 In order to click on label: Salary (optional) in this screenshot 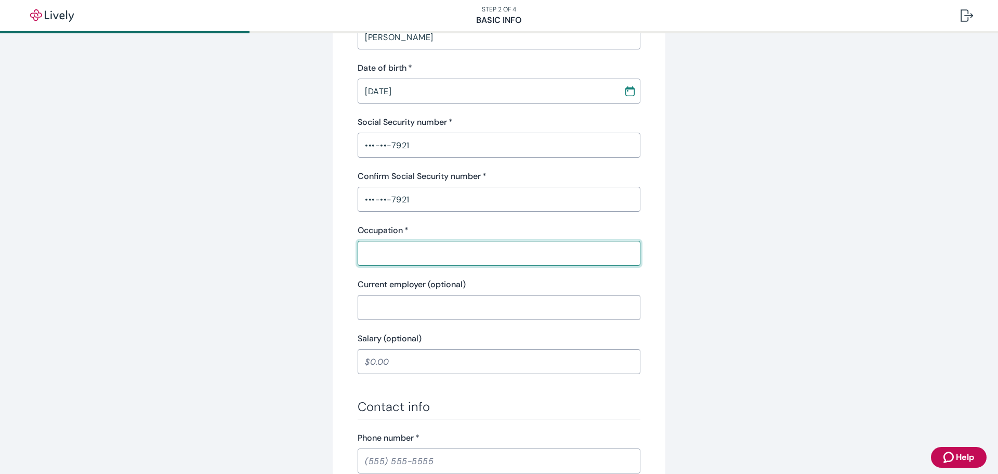, I will do `click(389, 338)`.